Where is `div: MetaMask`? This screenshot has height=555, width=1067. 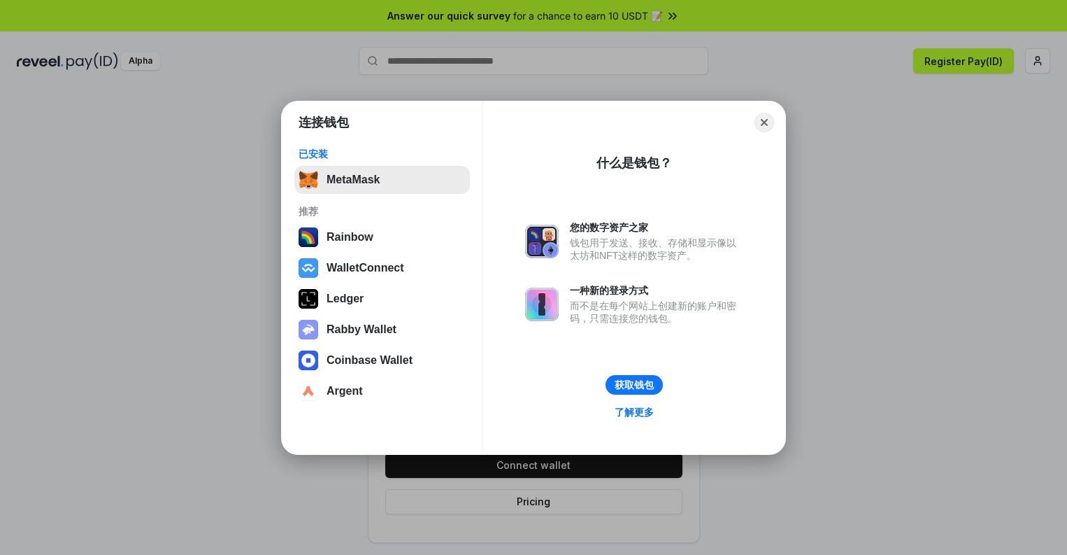
div: MetaMask is located at coordinates (353, 180).